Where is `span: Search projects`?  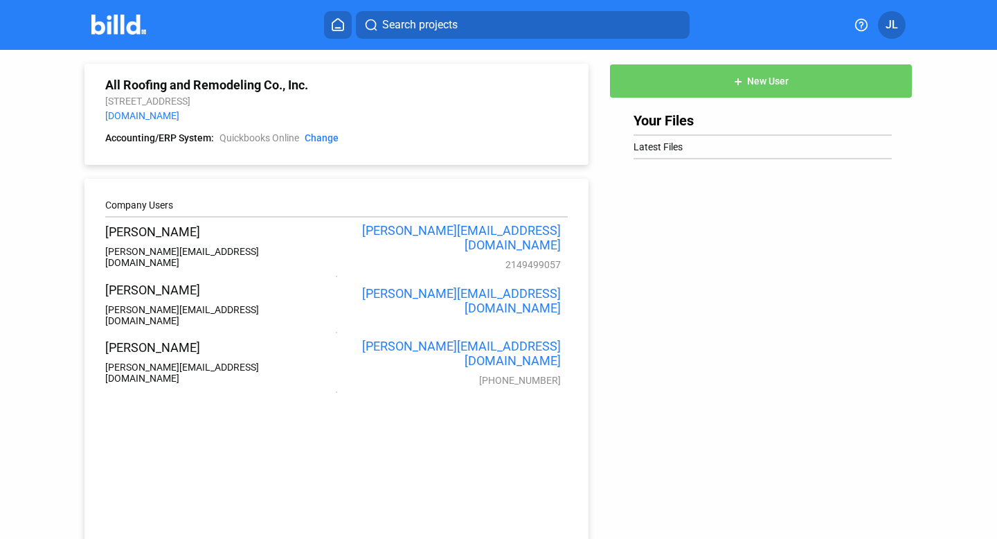 span: Search projects is located at coordinates (420, 25).